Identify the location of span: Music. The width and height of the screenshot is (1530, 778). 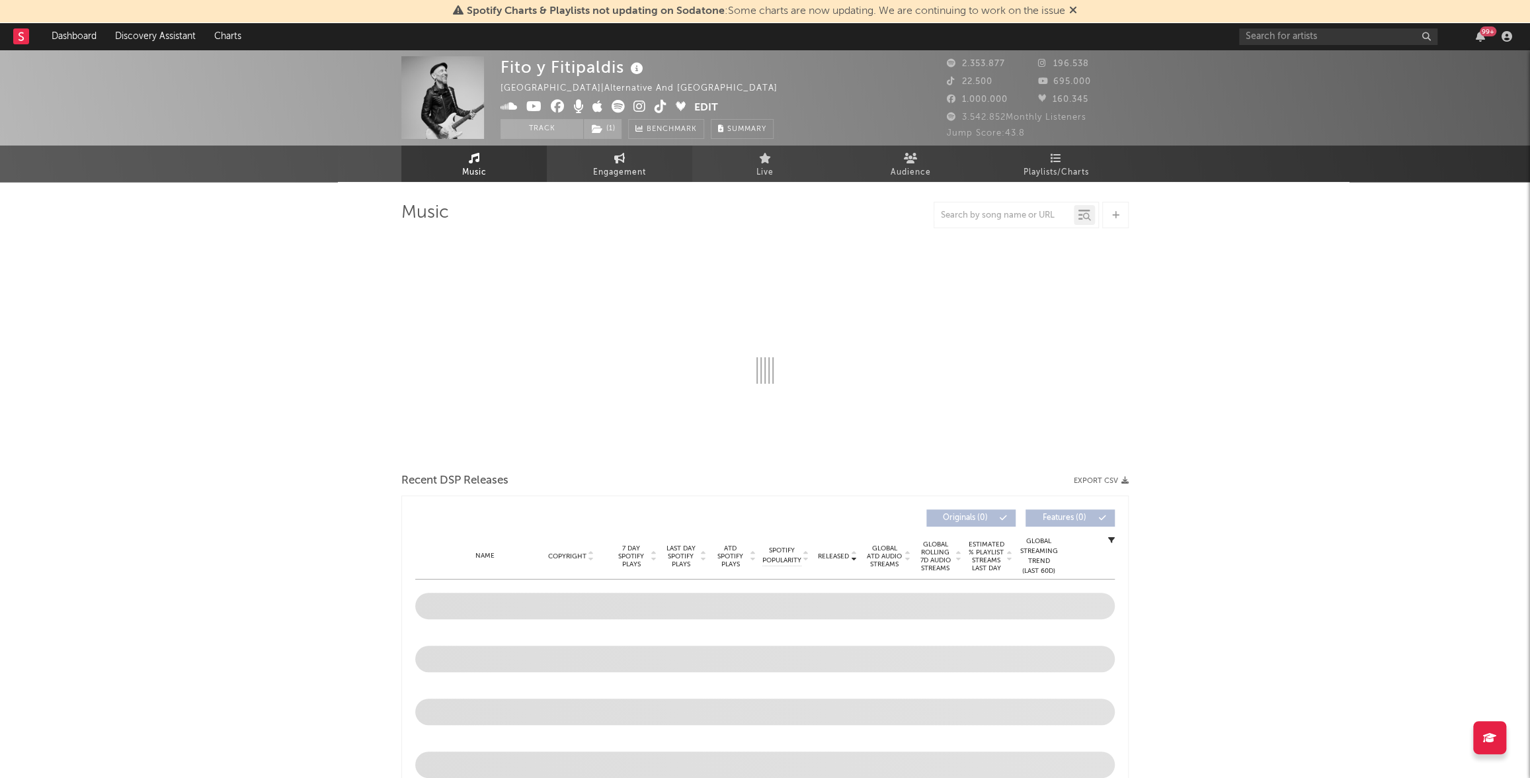
(474, 173).